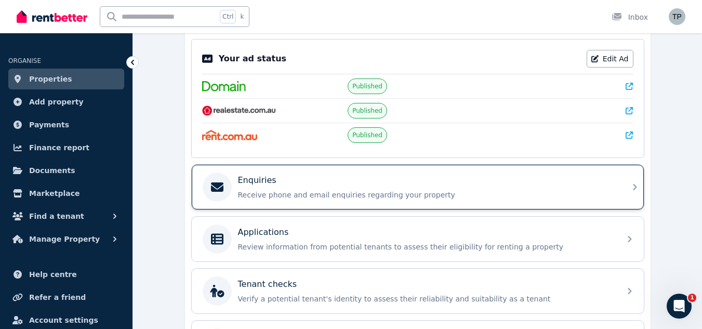 This screenshot has width=702, height=329. I want to click on span: Add property, so click(56, 102).